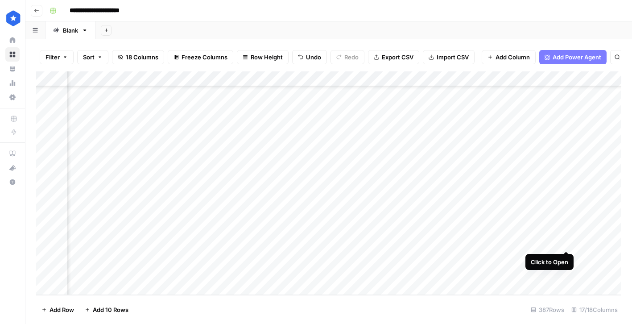 The width and height of the screenshot is (632, 324). Describe the element at coordinates (347, 57) in the screenshot. I see `button: Redo` at that location.